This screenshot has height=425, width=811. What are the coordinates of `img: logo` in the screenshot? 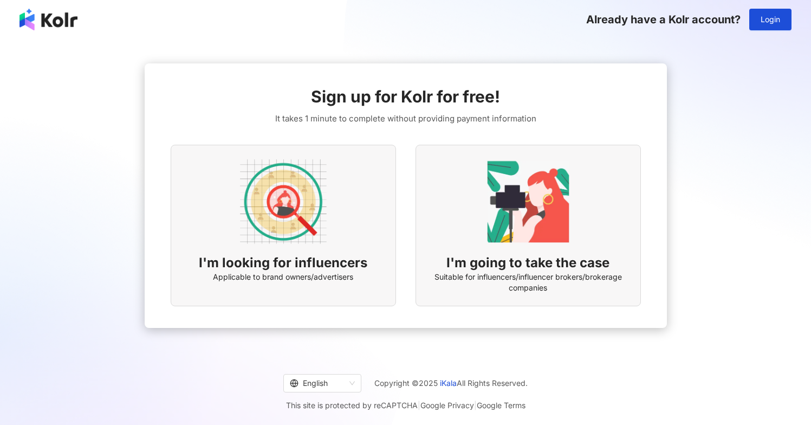 It's located at (48, 20).